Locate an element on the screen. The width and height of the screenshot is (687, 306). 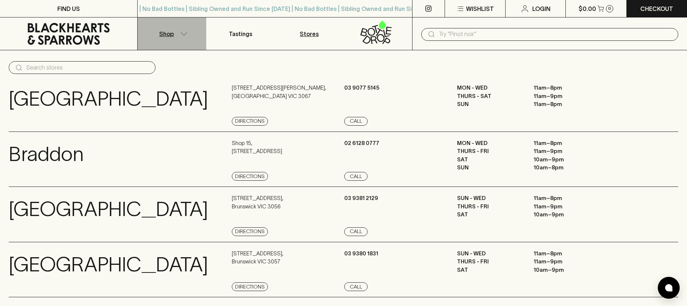
p: Wishlist is located at coordinates (480, 9).